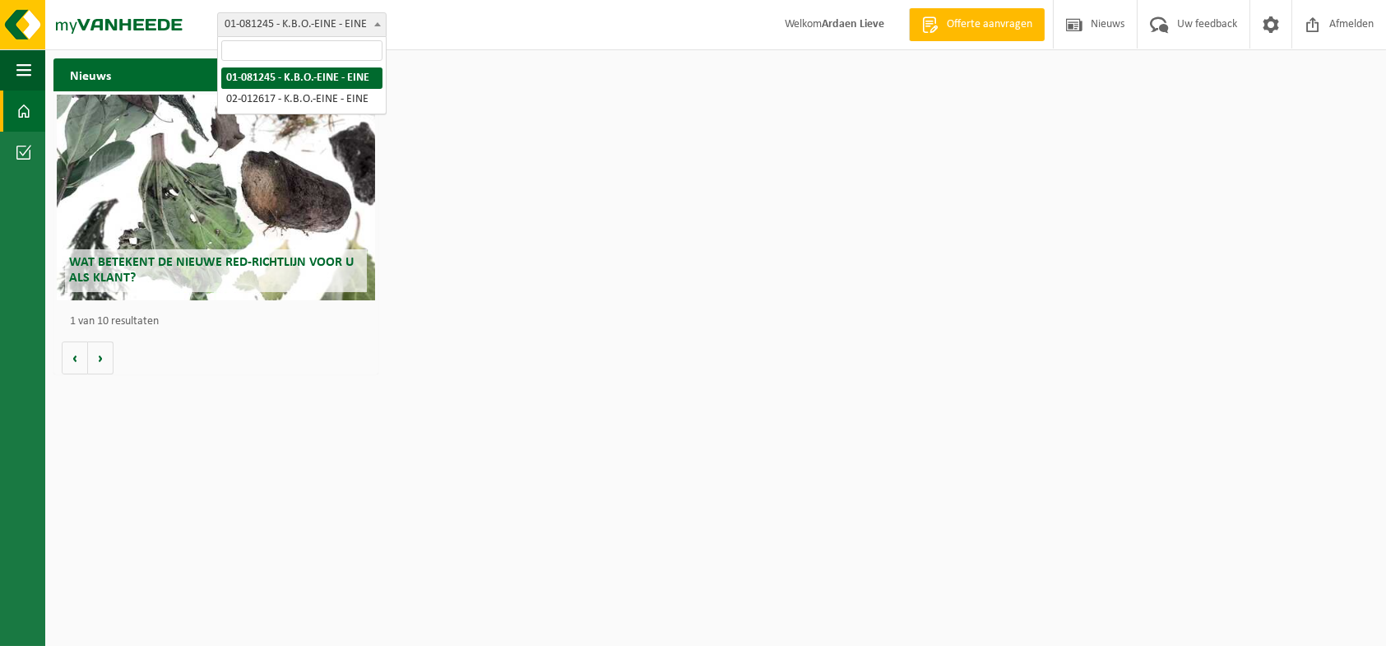  What do you see at coordinates (976, 25) in the screenshot?
I see `a: Offerte aanvragen` at bounding box center [976, 25].